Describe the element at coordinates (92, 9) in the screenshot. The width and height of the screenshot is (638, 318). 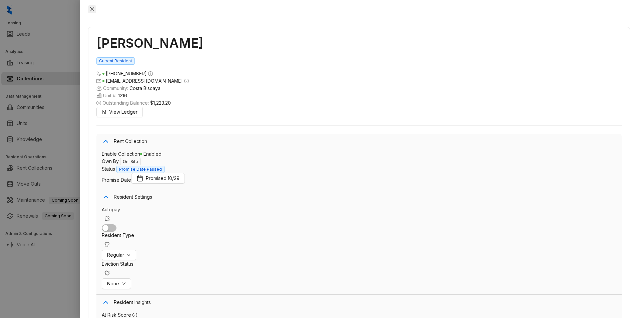
I see `span: close` at that location.